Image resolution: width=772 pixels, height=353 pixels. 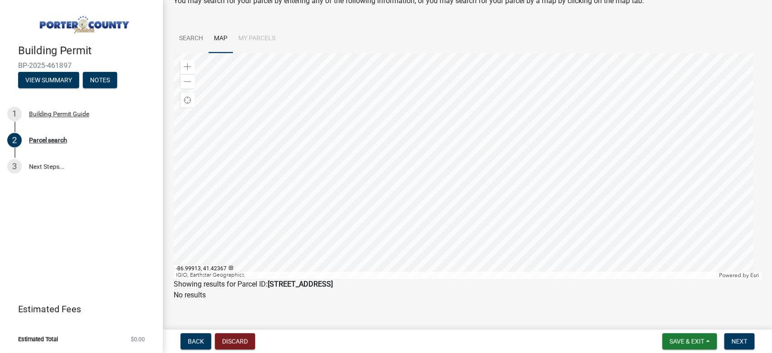 What do you see at coordinates (739, 341) in the screenshot?
I see `button: Next` at bounding box center [739, 341].